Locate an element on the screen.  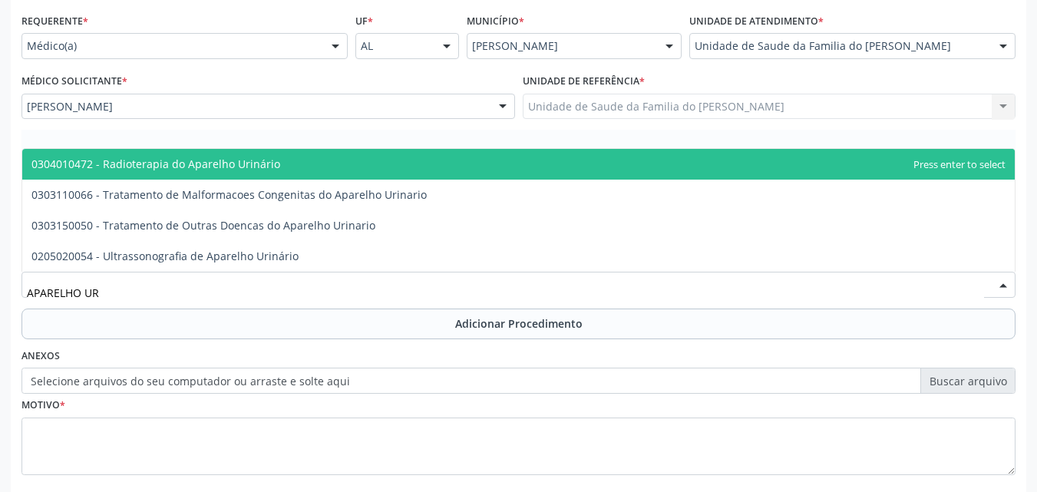
span: 0304010472 - Radioterapia do Aparelho Urinário is located at coordinates (156, 164).